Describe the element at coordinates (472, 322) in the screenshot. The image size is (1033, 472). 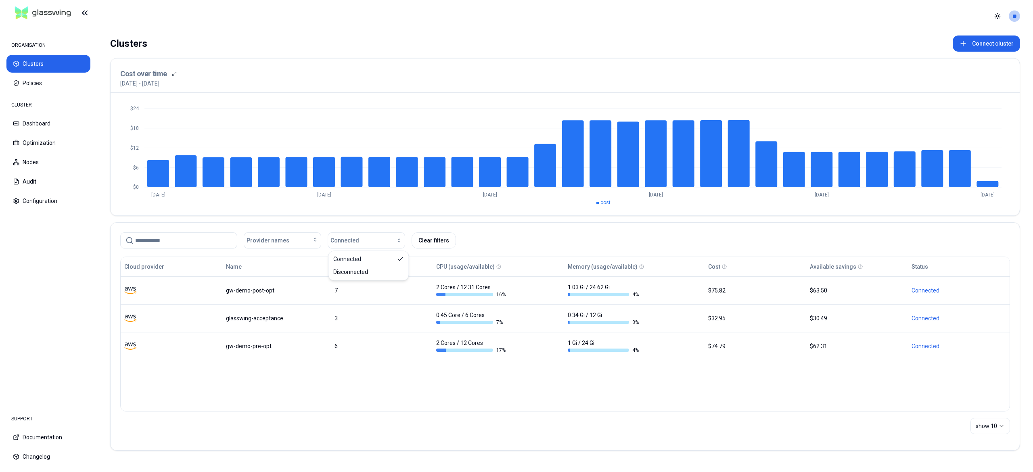
I see `div: 7 %` at that location.